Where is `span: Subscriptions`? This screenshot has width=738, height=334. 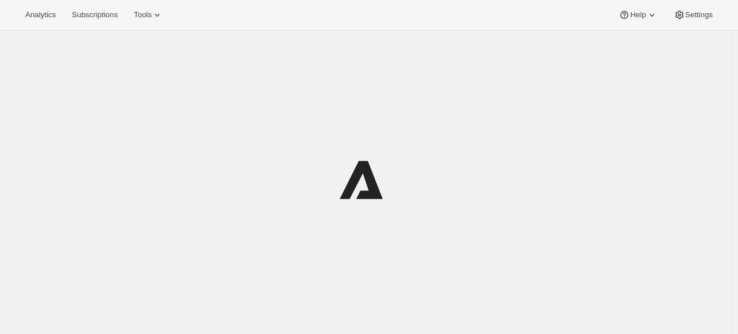
span: Subscriptions is located at coordinates (95, 15).